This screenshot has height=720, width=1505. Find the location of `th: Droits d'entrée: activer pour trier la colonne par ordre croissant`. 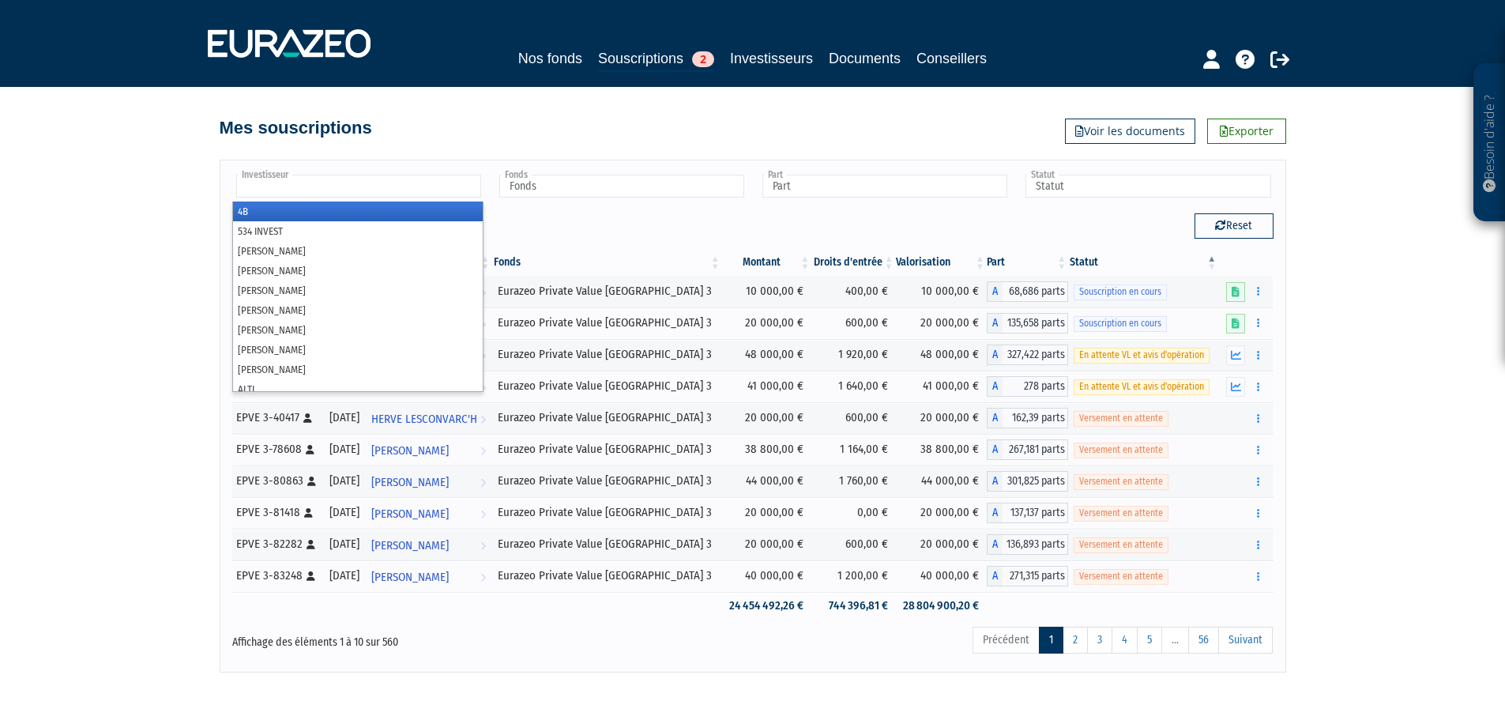

th: Droits d'entrée: activer pour trier la colonne par ordre croissant is located at coordinates (853, 262).